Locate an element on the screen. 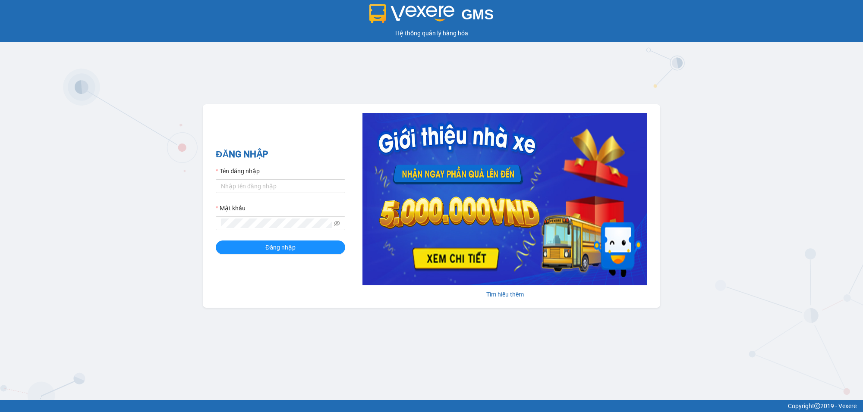 The image size is (863, 412). img: banner-0 is located at coordinates (505, 199).